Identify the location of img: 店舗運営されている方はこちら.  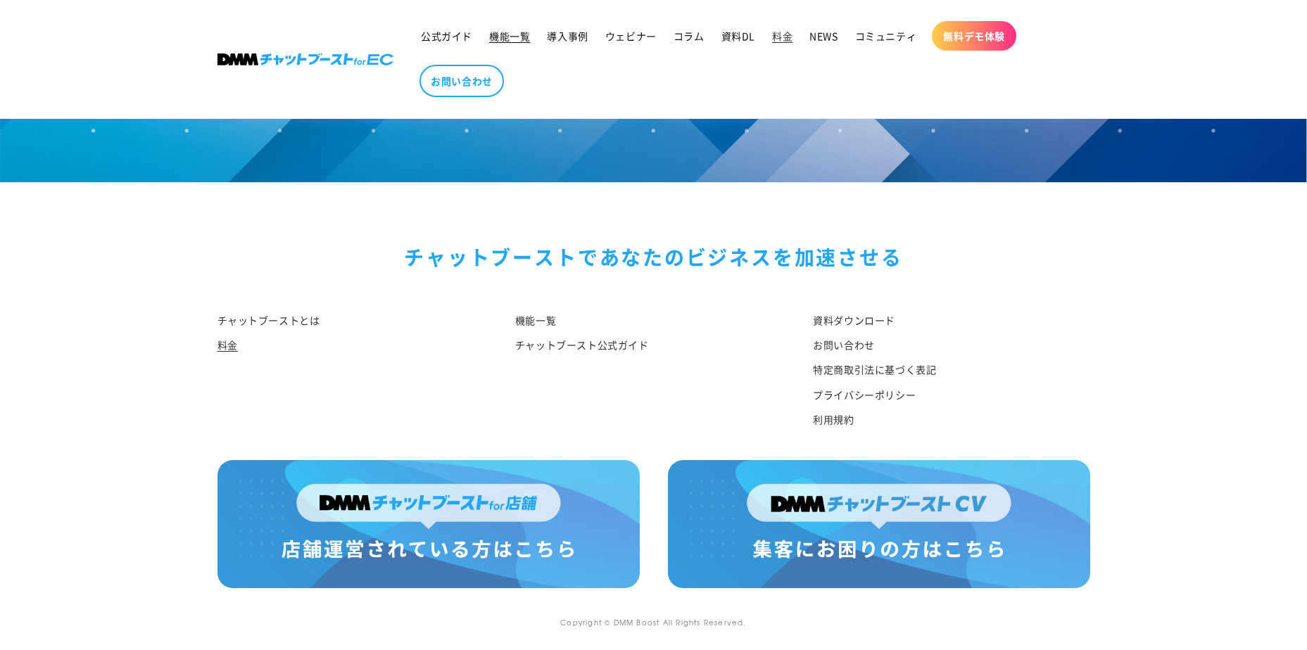
(429, 524).